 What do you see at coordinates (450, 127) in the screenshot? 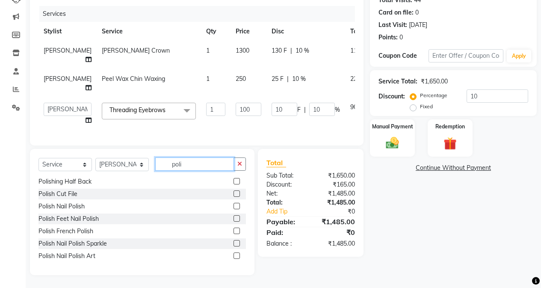
I see `label: Redemption` at bounding box center [450, 127].